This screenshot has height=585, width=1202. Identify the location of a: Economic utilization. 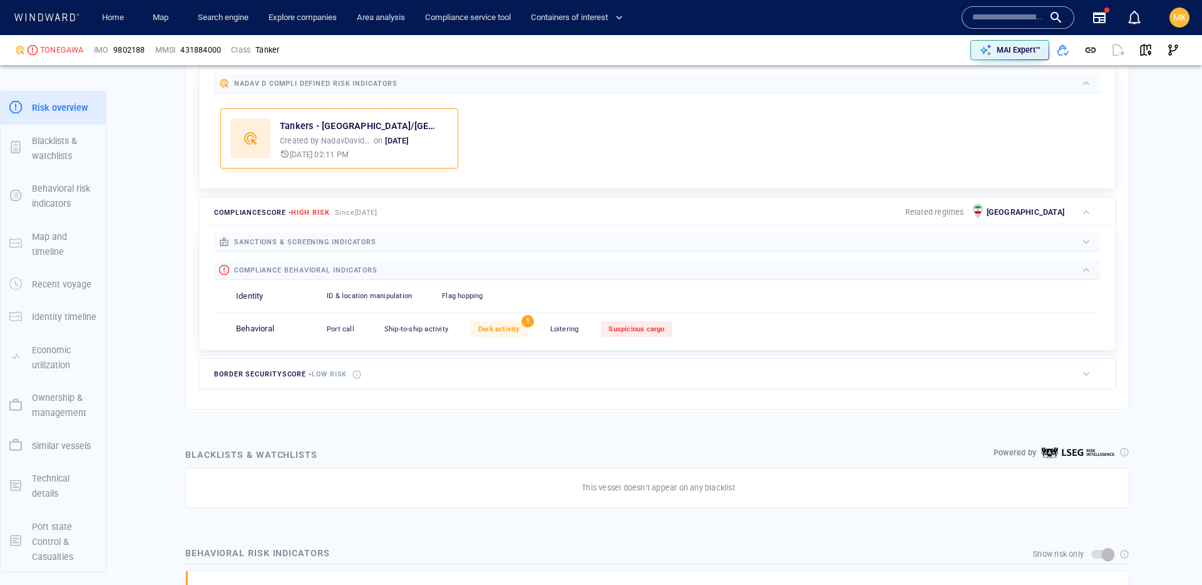
(53, 356).